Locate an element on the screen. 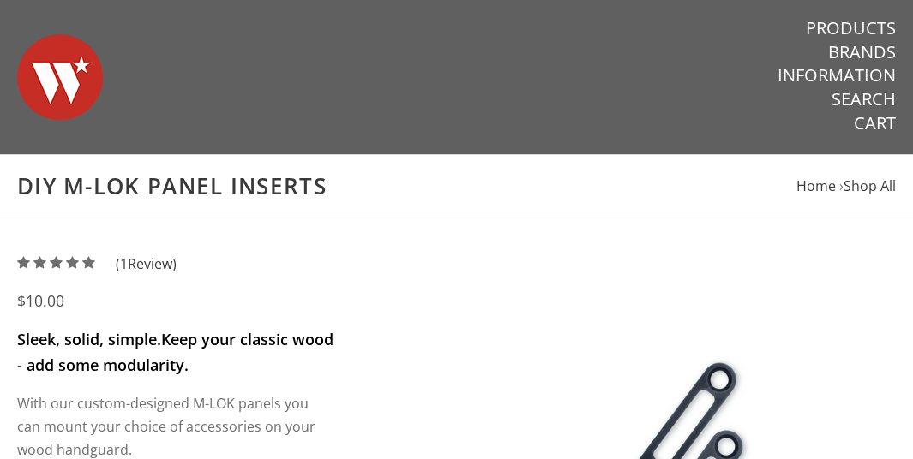  strong: Keep your classic wood - add some modularity. is located at coordinates (175, 352).